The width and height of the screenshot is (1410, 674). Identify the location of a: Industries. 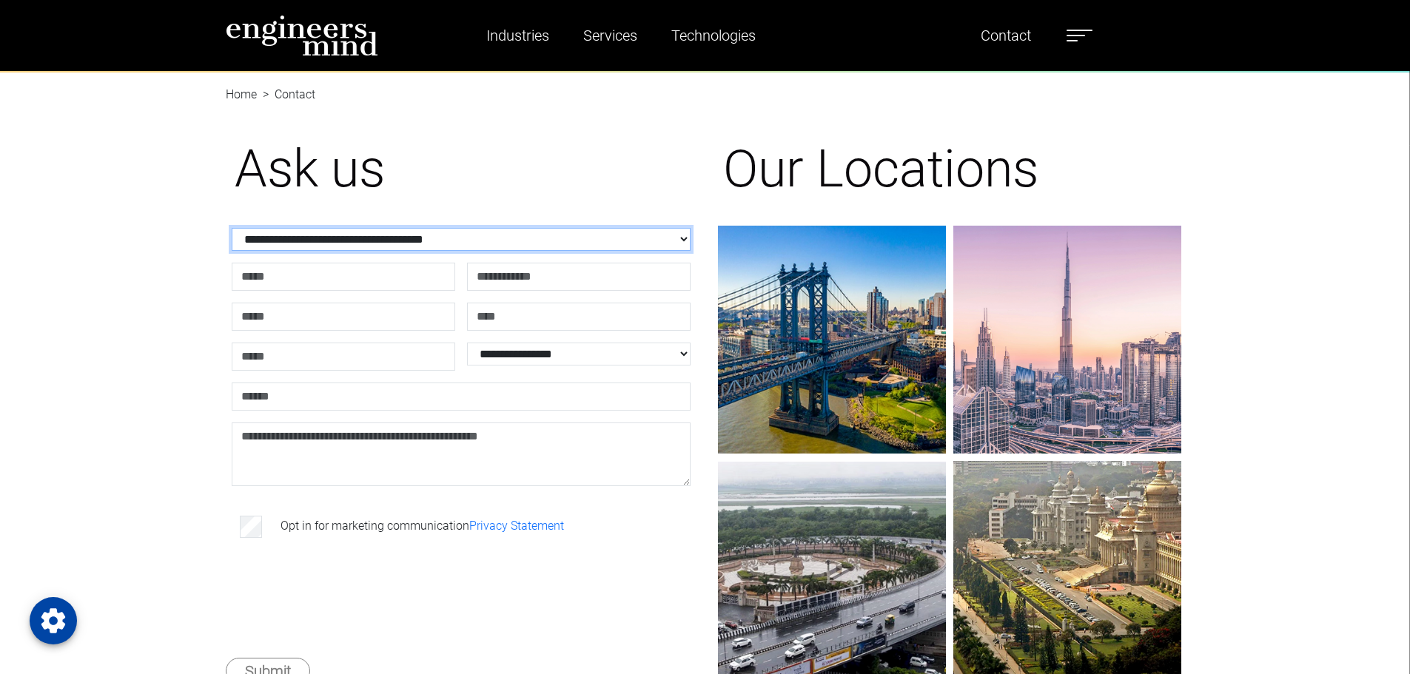
(517, 36).